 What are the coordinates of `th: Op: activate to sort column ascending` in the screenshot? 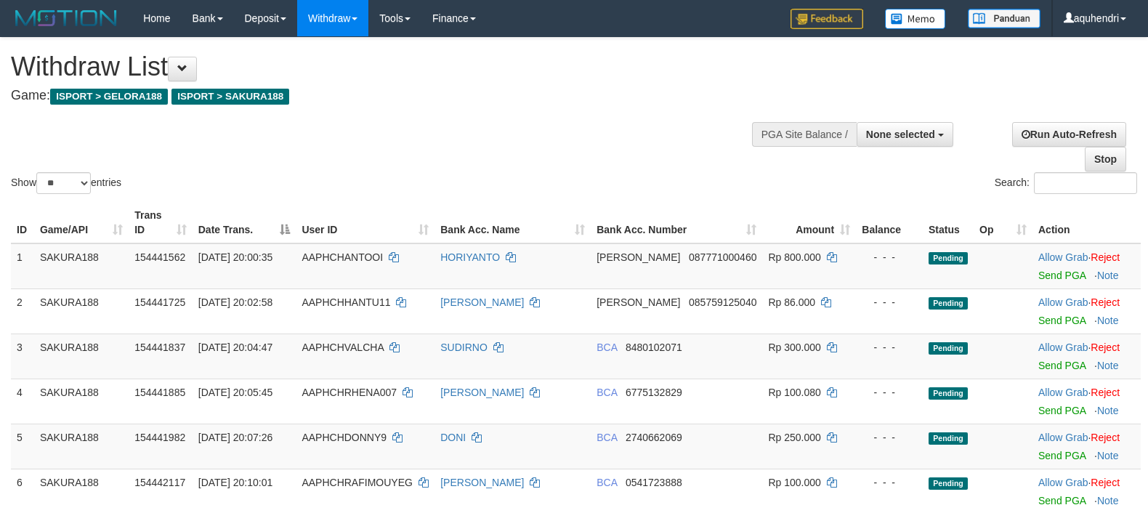 It's located at (1003, 222).